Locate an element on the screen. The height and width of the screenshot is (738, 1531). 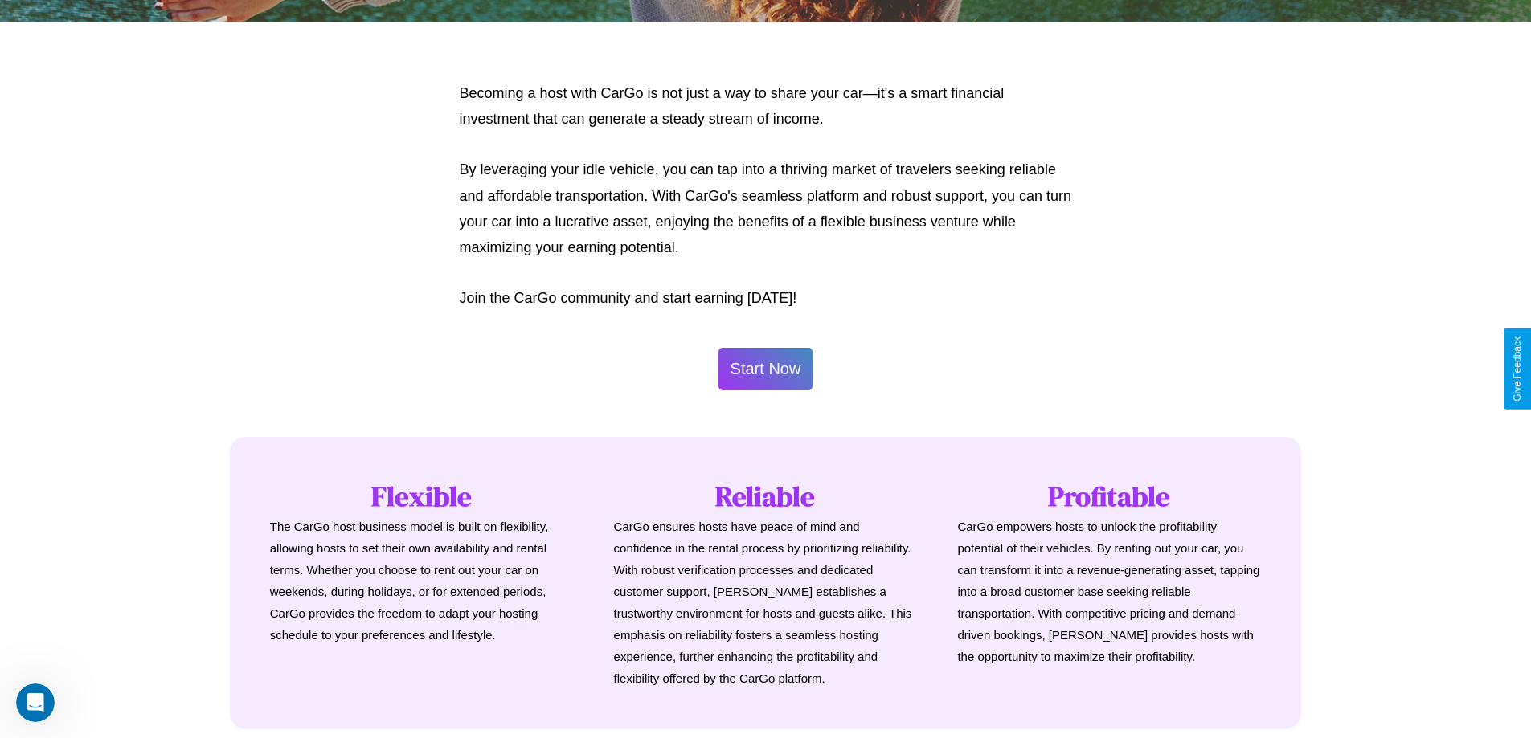
h1: Reliable is located at coordinates (766, 497).